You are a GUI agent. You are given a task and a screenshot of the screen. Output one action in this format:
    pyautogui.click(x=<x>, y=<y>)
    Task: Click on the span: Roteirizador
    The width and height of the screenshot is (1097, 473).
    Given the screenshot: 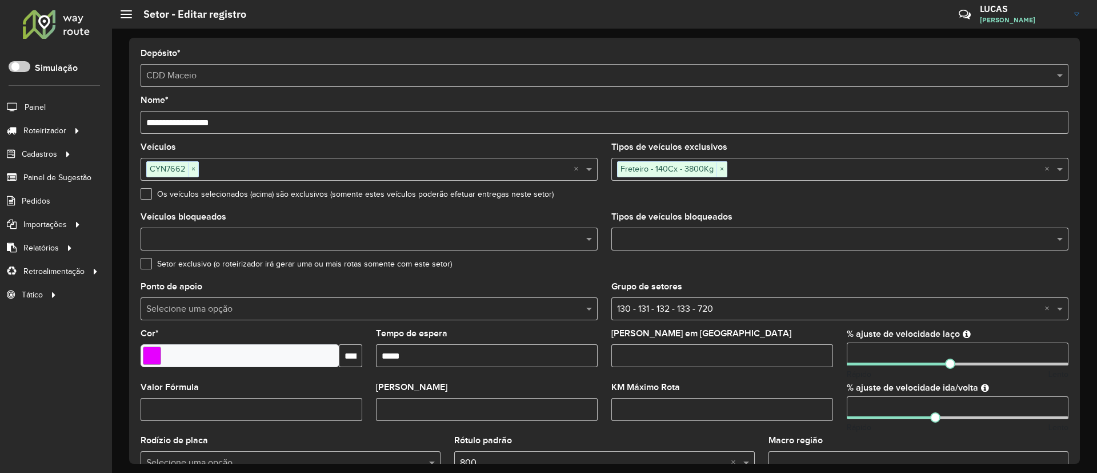 What is the action you would take?
    pyautogui.click(x=45, y=130)
    